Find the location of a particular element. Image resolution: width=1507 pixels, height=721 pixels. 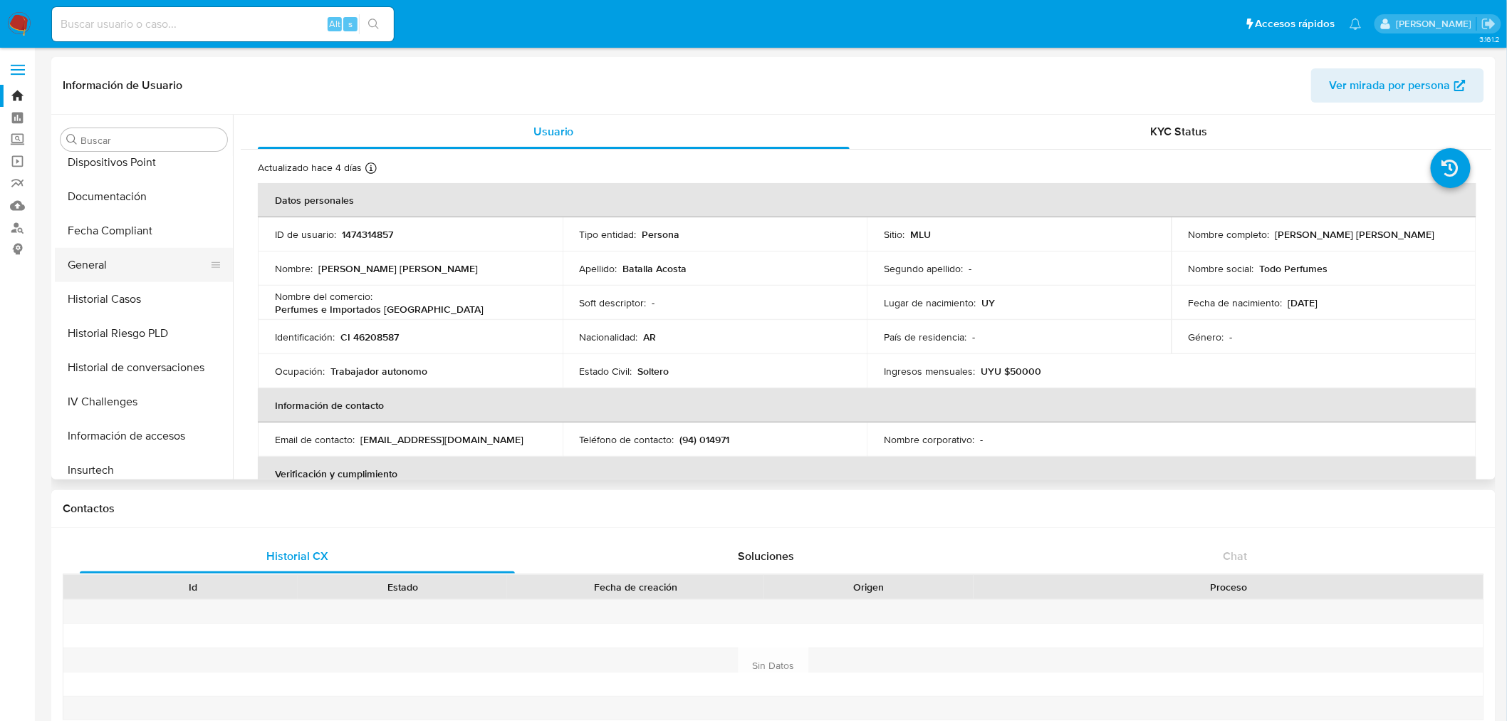

div: Fecha de creación is located at coordinates (635, 587).